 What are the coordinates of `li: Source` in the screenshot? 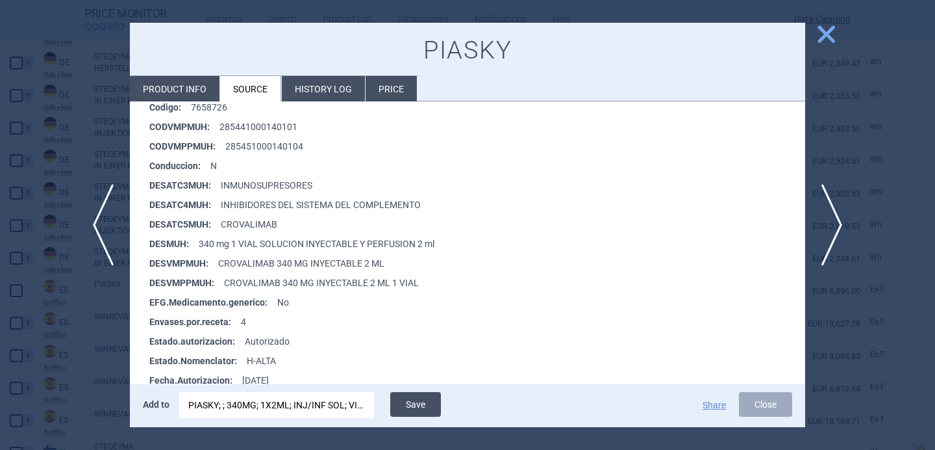 It's located at (251, 88).